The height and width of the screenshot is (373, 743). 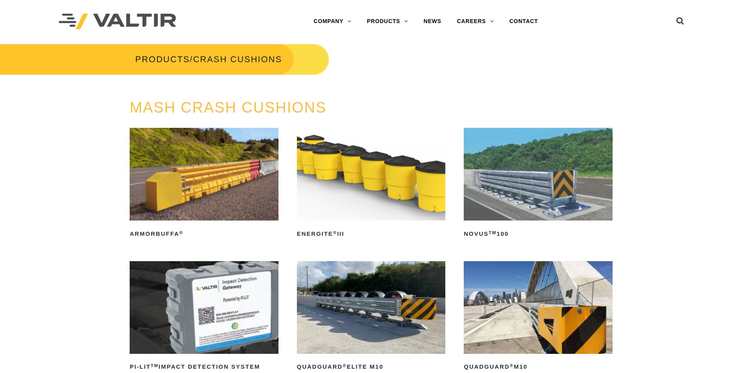 What do you see at coordinates (538, 234) in the screenshot?
I see `h2: NOVUS 100` at bounding box center [538, 234].